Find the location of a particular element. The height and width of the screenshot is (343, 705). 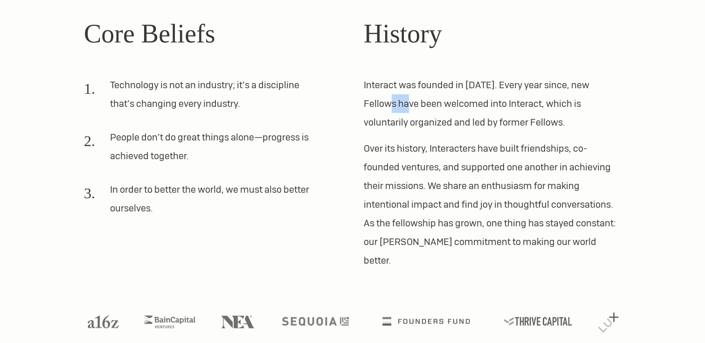

h2: History is located at coordinates (492, 34).